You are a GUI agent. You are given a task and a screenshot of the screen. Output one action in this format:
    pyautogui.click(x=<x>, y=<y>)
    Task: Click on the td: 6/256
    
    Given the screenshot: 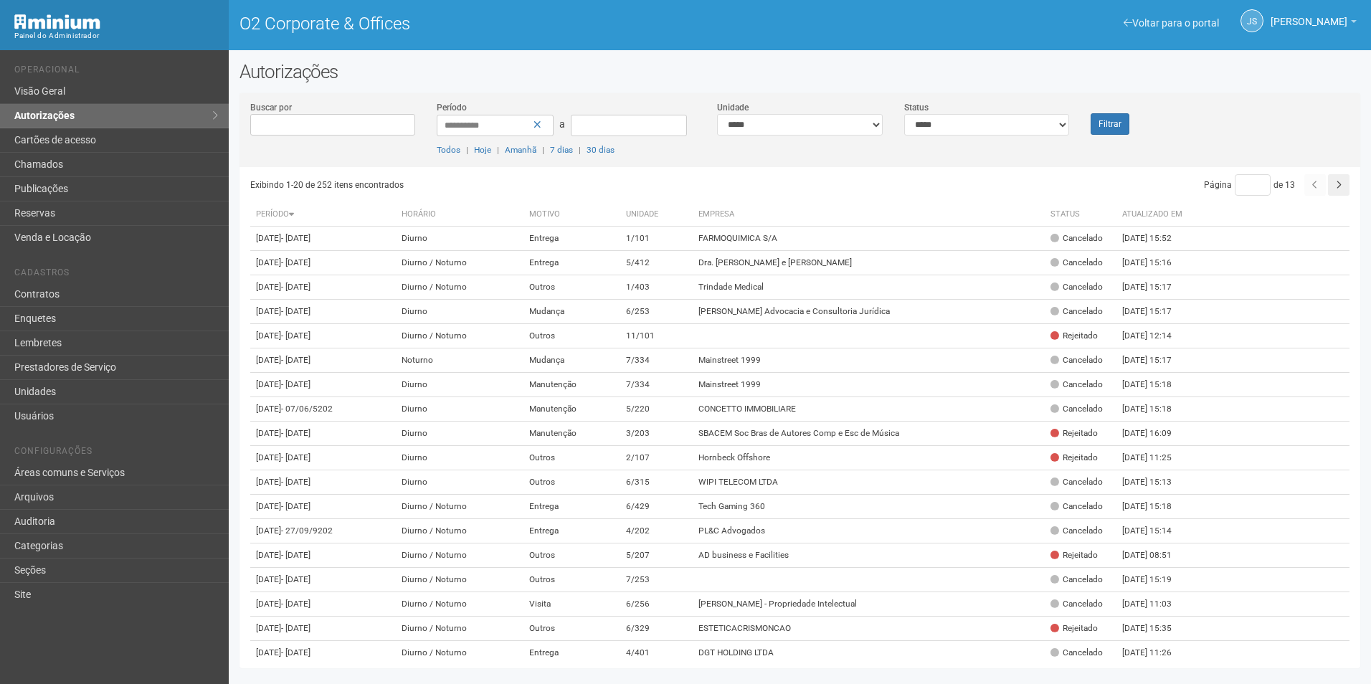 What is the action you would take?
    pyautogui.click(x=656, y=605)
    